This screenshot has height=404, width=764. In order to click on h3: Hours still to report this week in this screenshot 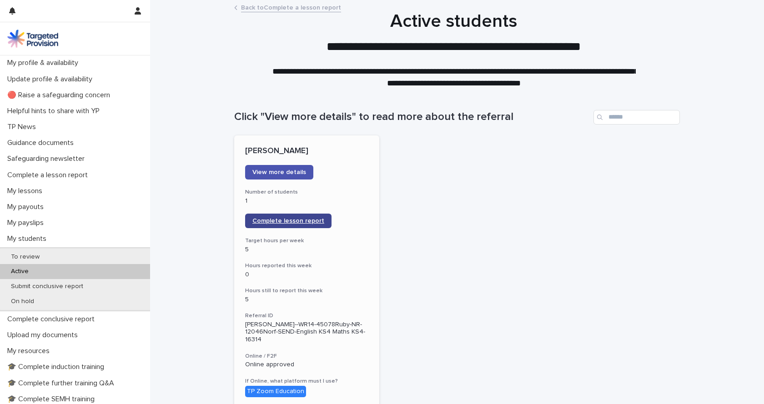, I will do `click(307, 291)`.